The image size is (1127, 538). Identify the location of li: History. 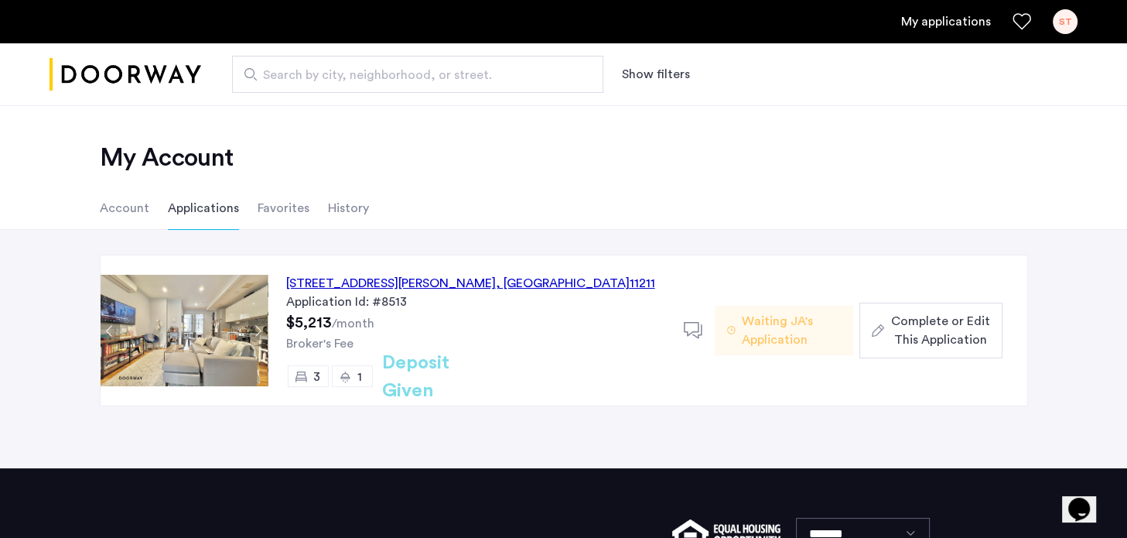
(348, 208).